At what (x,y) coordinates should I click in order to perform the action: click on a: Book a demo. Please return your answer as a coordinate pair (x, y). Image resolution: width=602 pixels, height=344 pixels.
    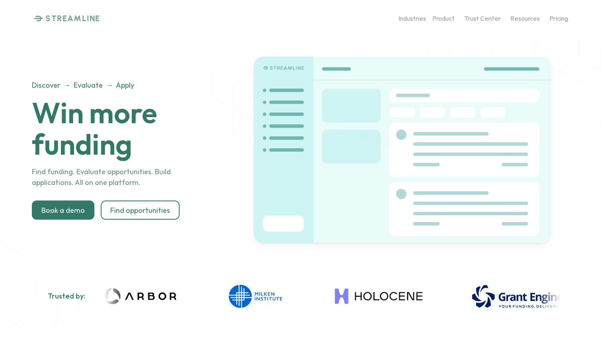
    Looking at the image, I should click on (63, 210).